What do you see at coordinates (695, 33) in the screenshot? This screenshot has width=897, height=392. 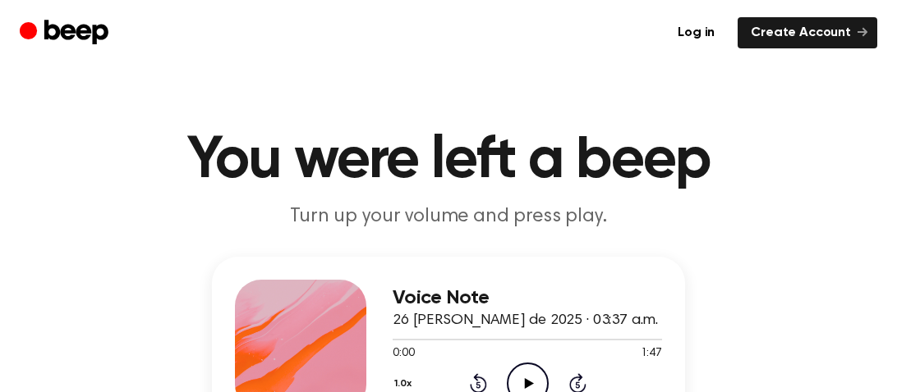 I see `a: Log in` at bounding box center [695, 33].